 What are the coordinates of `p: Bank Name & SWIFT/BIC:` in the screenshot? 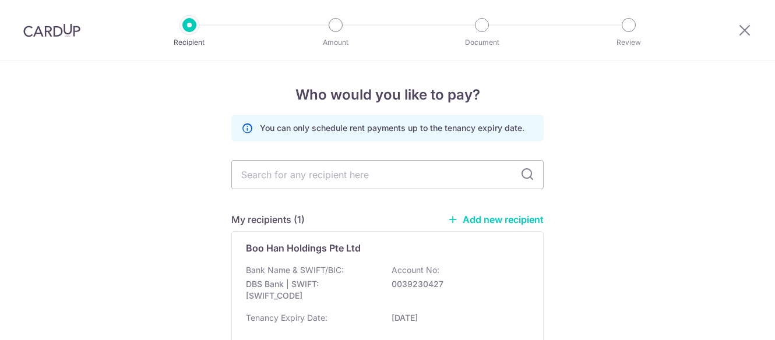 It's located at (295, 271).